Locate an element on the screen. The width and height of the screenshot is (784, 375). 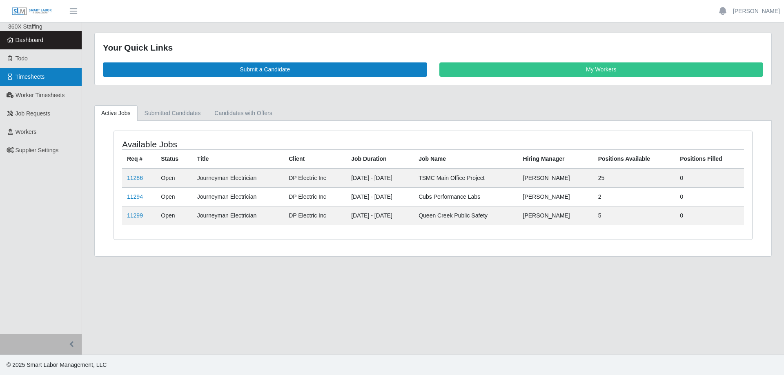
a: My Workers is located at coordinates (602, 69).